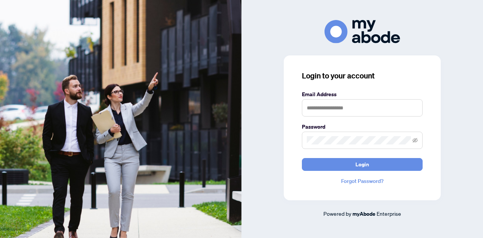 Image resolution: width=483 pixels, height=238 pixels. What do you see at coordinates (363, 31) in the screenshot?
I see `img: ma-logo` at bounding box center [363, 31].